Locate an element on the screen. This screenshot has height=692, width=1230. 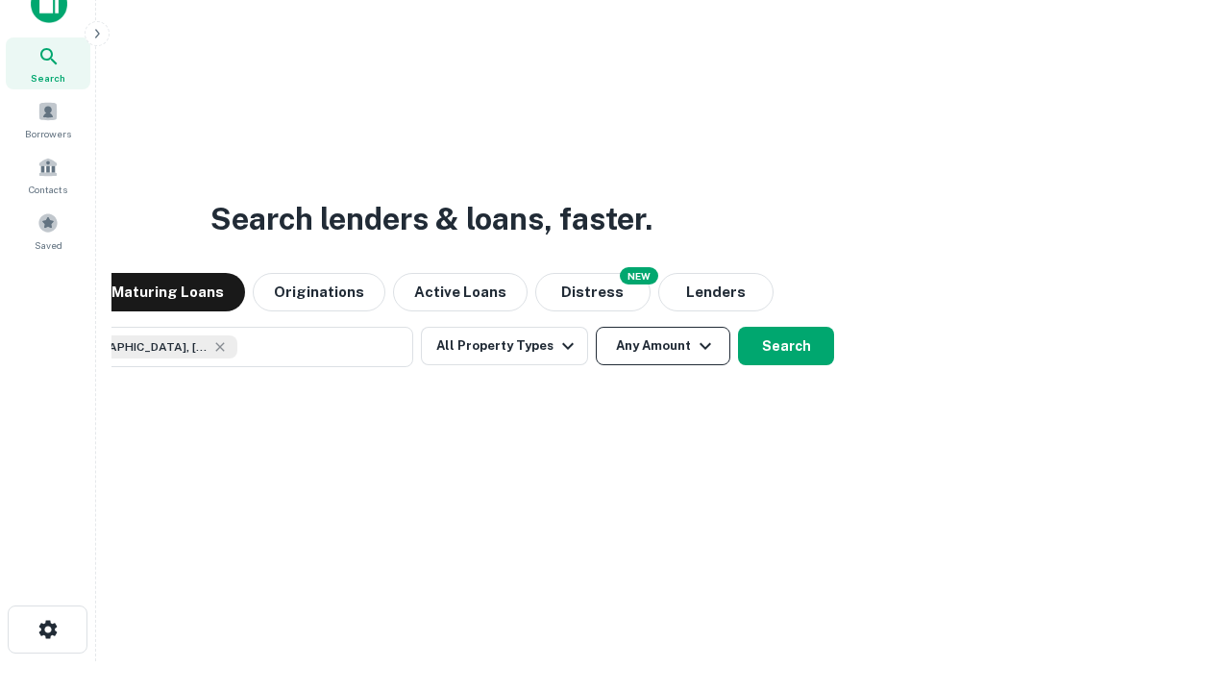
a: Contacts is located at coordinates (48, 175).